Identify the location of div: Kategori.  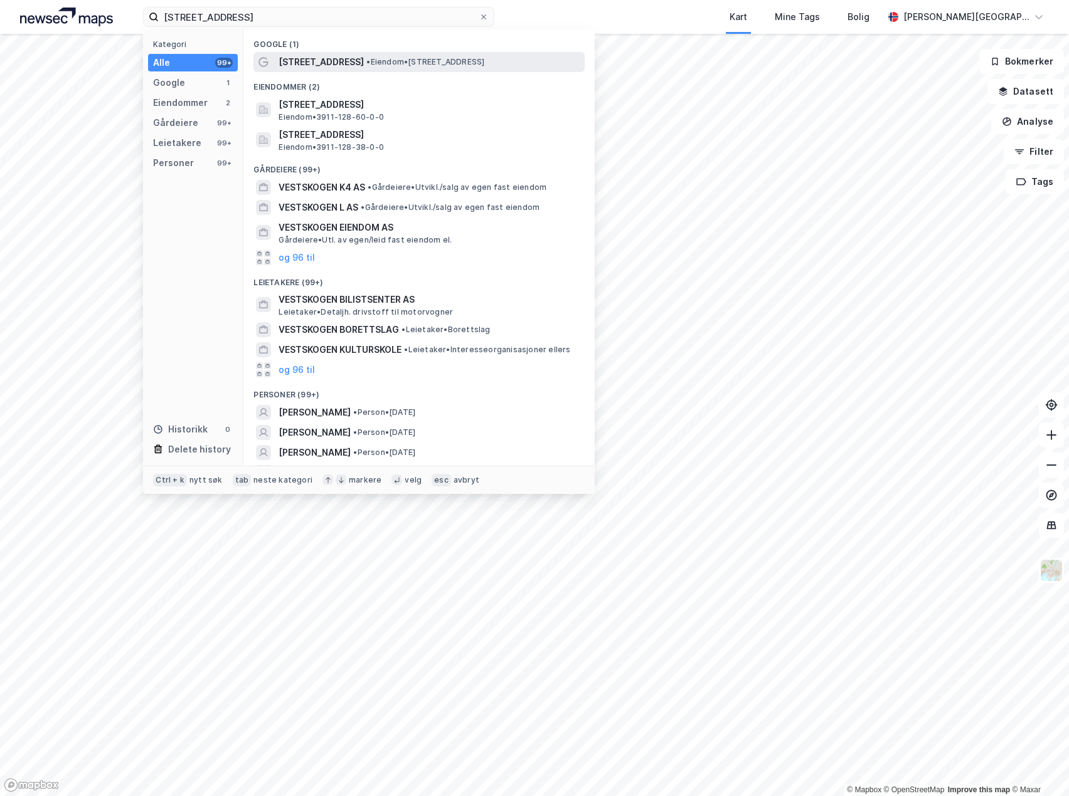
(195, 44).